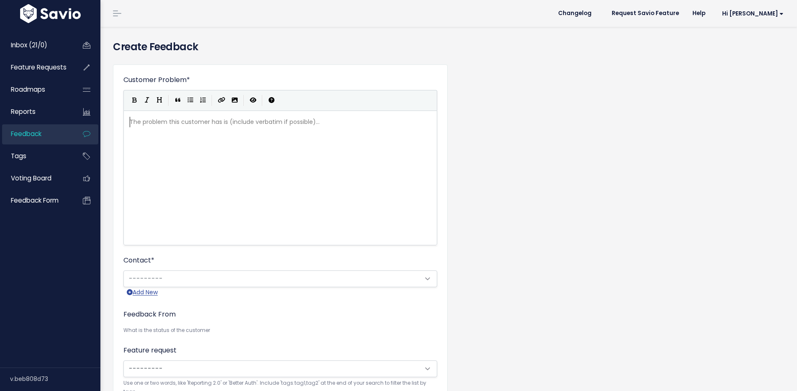  Describe the element at coordinates (29, 45) in the screenshot. I see `span: Inbox (21/0)` at that location.